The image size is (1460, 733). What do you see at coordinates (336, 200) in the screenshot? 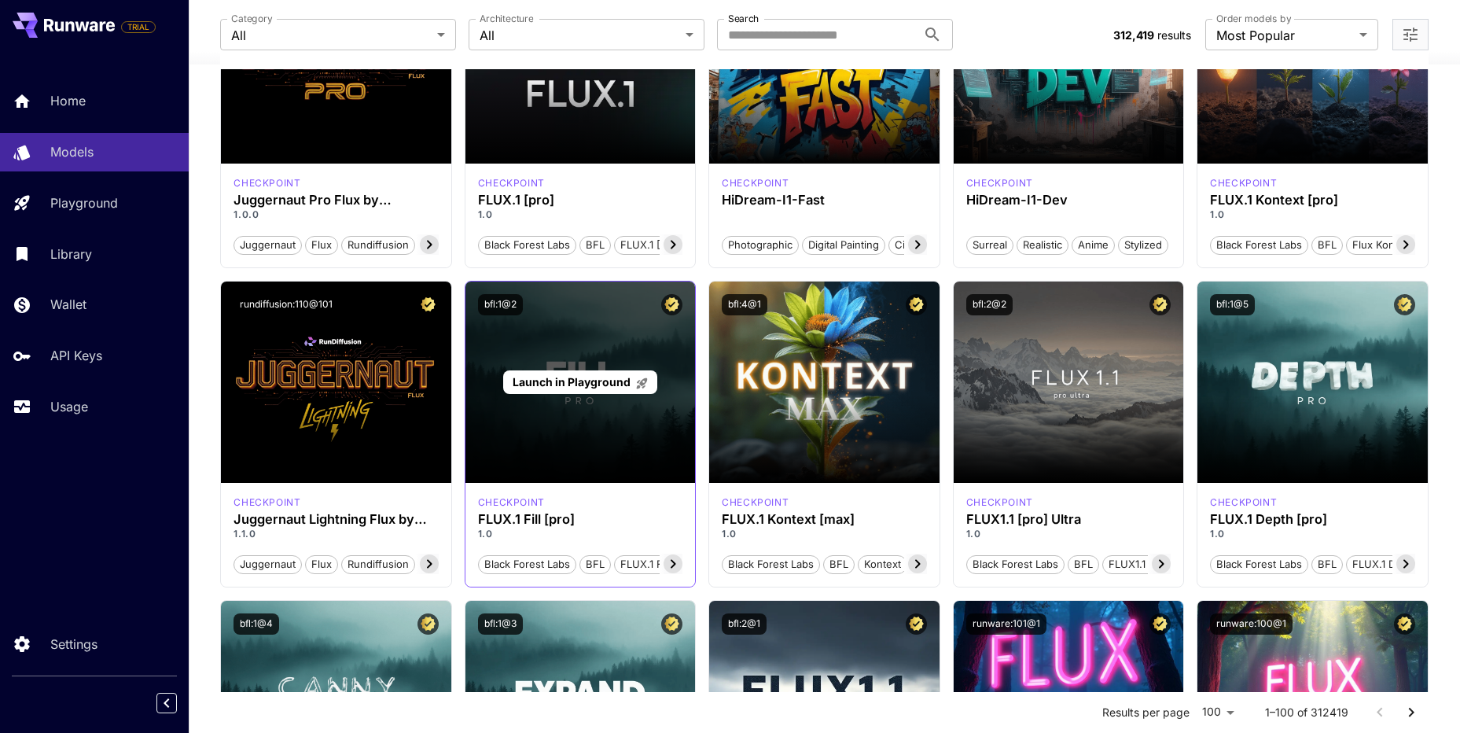
I see `h3: Juggernaut Pro Flux by RunDiffusion` at bounding box center [336, 200].